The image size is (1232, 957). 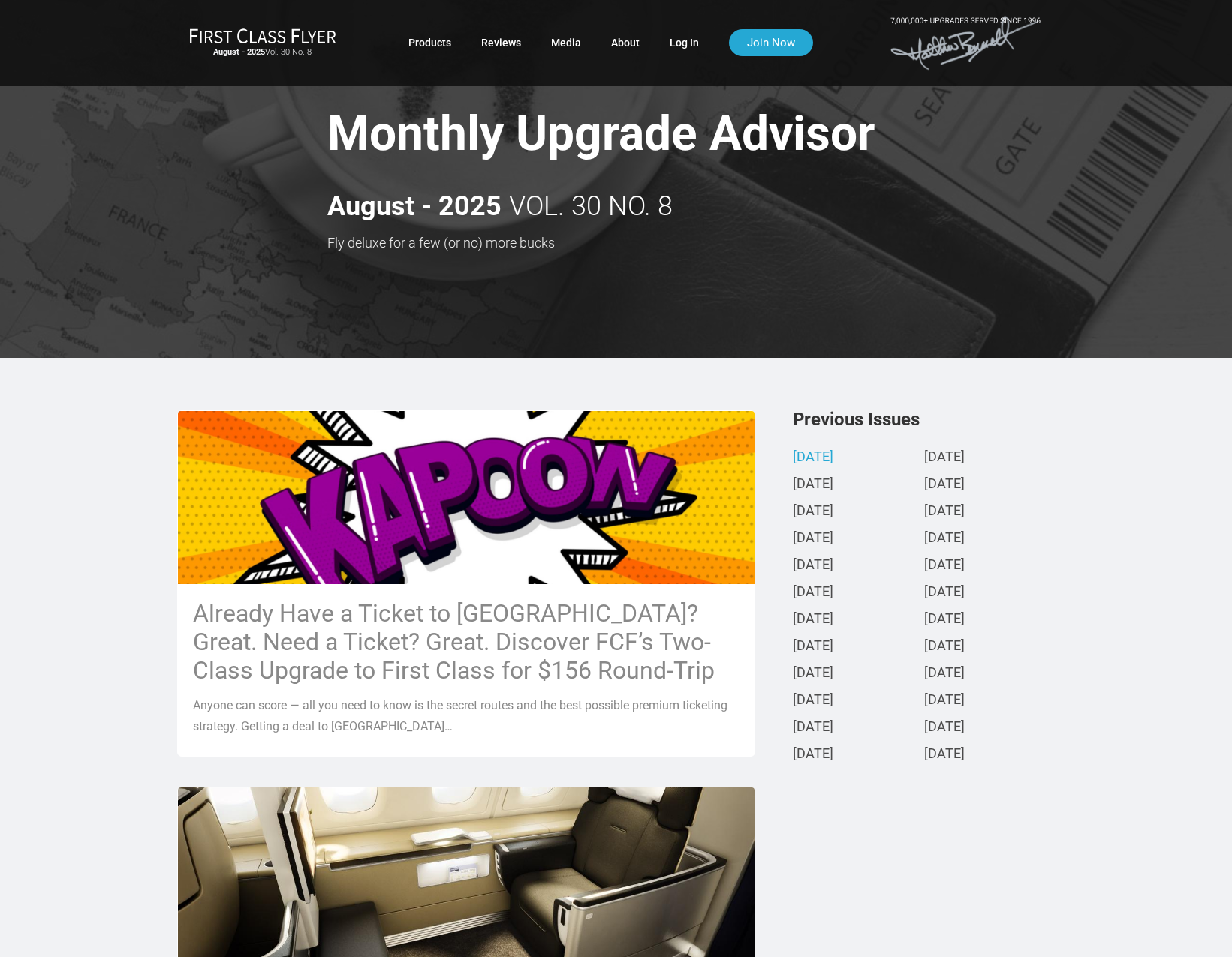 What do you see at coordinates (263, 53) in the screenshot?
I see `small: Vol. 30 No. 8` at bounding box center [263, 53].